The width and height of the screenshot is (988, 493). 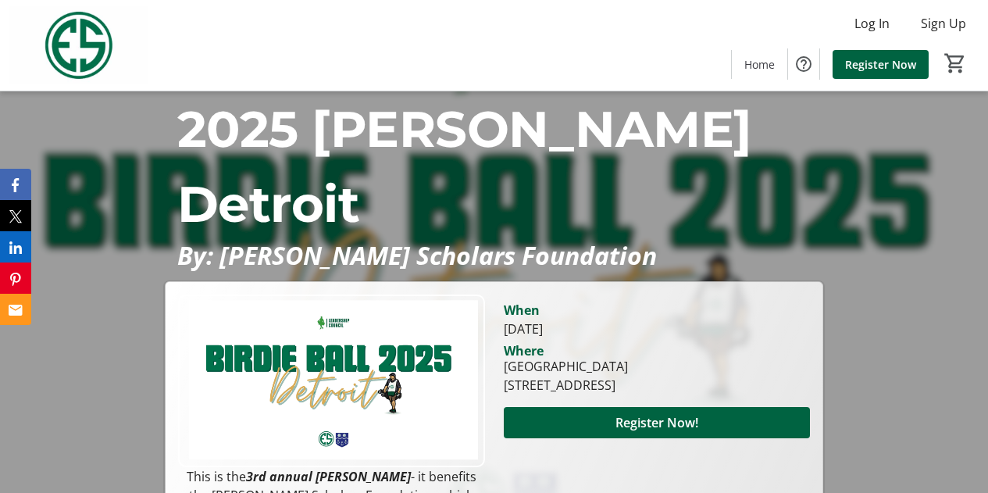 What do you see at coordinates (759, 64) in the screenshot?
I see `a: Home` at bounding box center [759, 64].